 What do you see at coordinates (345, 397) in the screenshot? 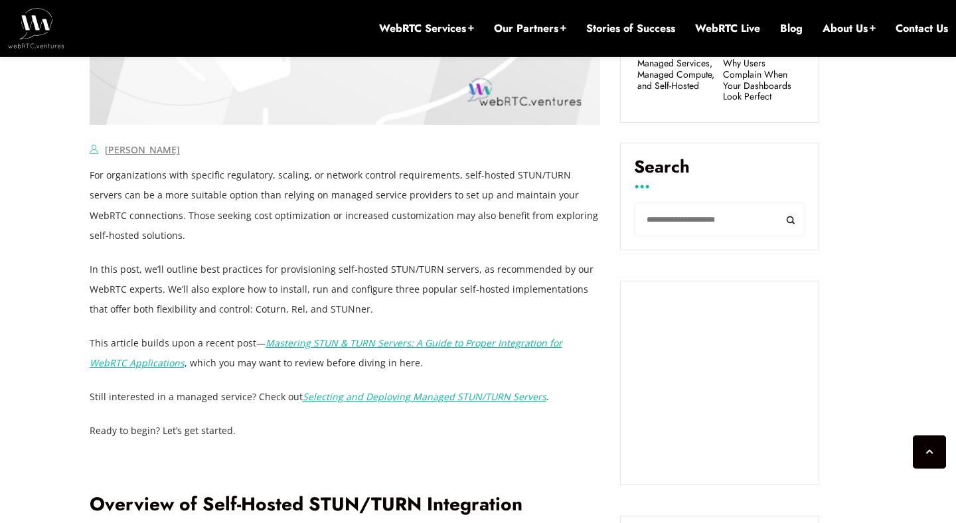
I see `p: Still interested in a managed service? Check out .` at bounding box center [345, 397].